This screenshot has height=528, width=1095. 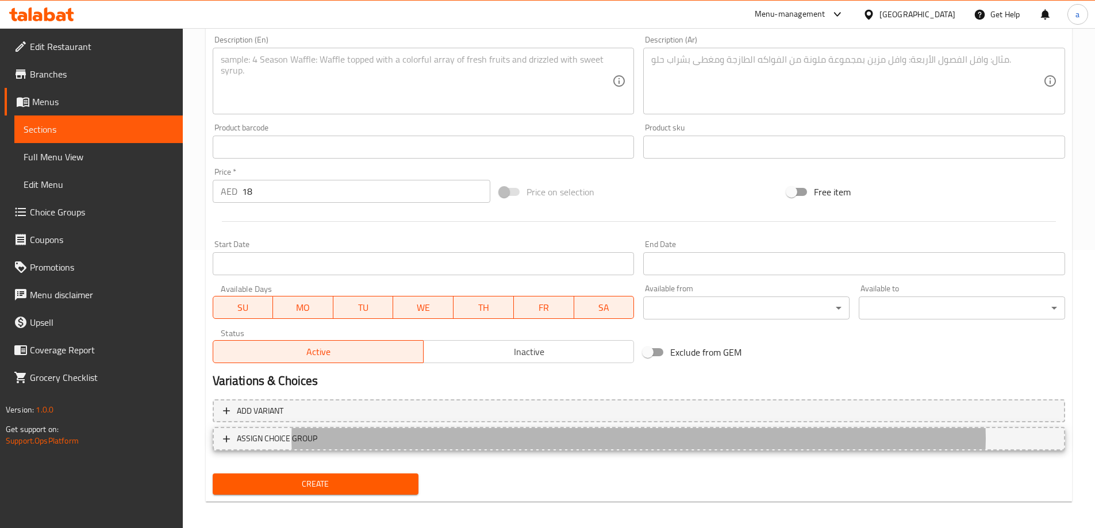 I want to click on span: TU, so click(x=363, y=307).